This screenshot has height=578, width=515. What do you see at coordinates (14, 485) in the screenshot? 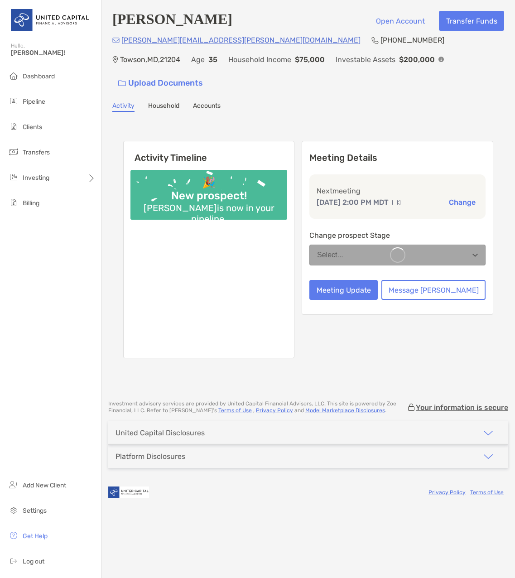
I see `img: add_new_client icon` at bounding box center [14, 485].